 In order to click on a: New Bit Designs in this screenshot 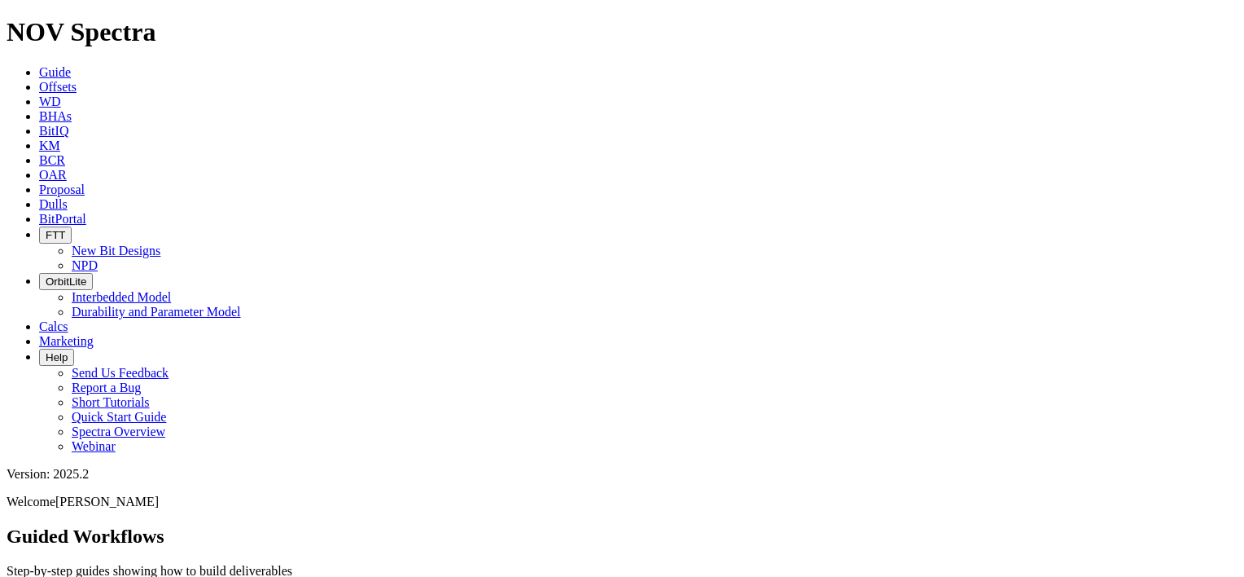, I will do `click(116, 250)`.